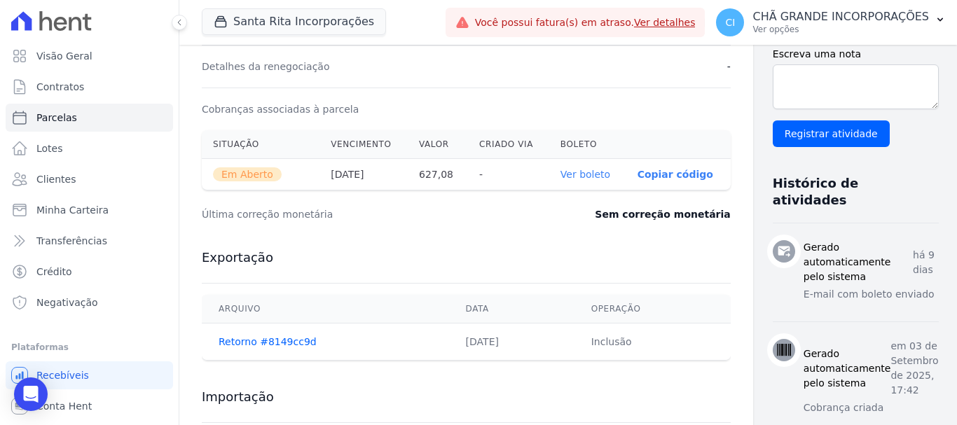  What do you see at coordinates (89, 210) in the screenshot?
I see `a: Minha Carteira` at bounding box center [89, 210].